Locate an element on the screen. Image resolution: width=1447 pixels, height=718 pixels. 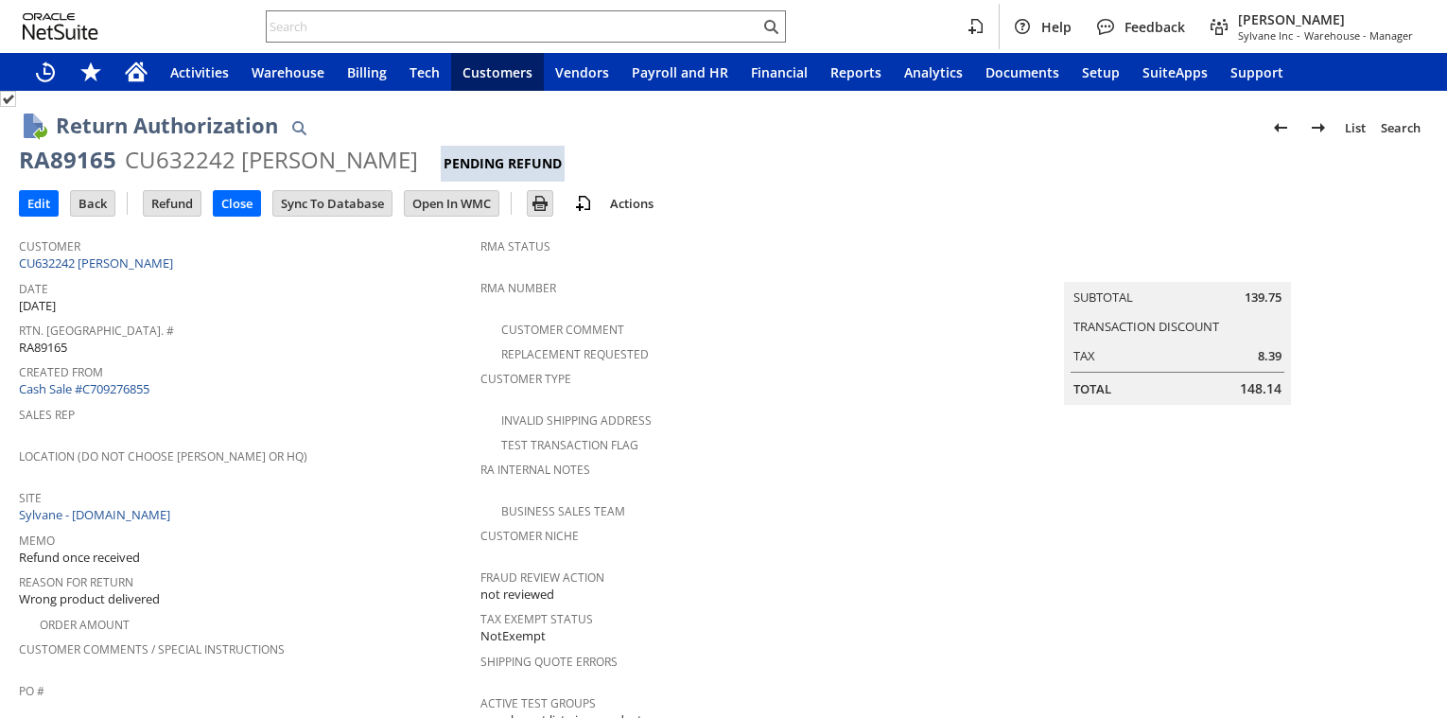
a: SuiteApps is located at coordinates (1175, 72).